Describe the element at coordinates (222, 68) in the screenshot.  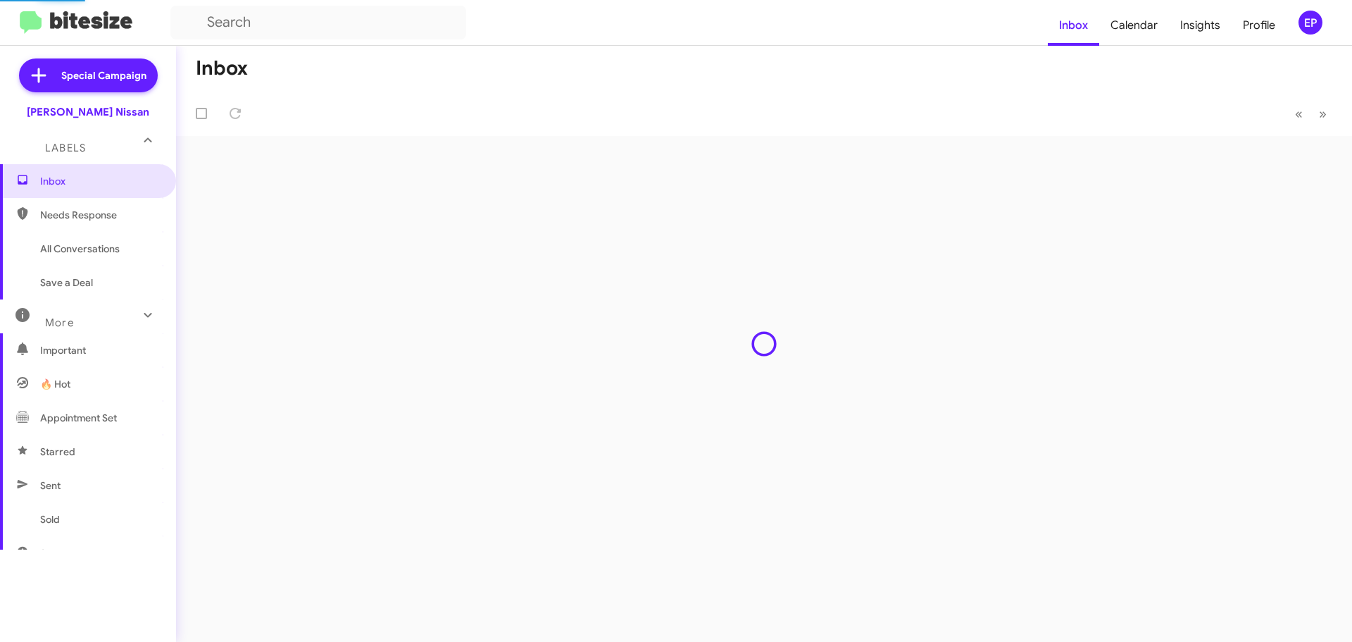
I see `h1: Inbox` at that location.